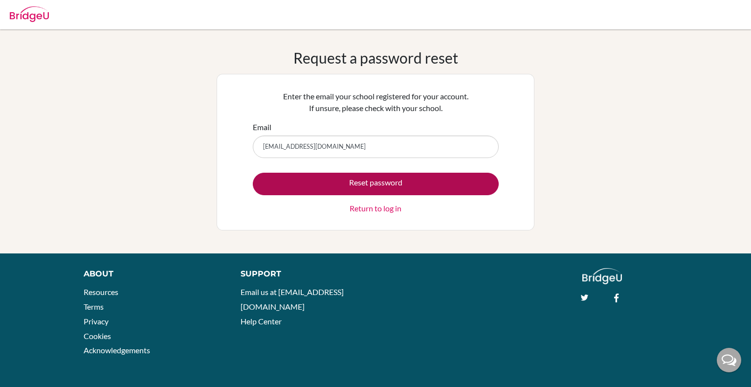 This screenshot has width=751, height=387. What do you see at coordinates (151, 274) in the screenshot?
I see `div: About` at bounding box center [151, 274].